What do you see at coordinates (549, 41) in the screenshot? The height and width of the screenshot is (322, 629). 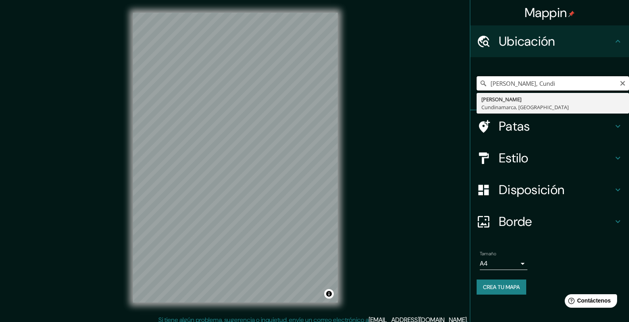 I see `div: Ubicación` at bounding box center [549, 41].